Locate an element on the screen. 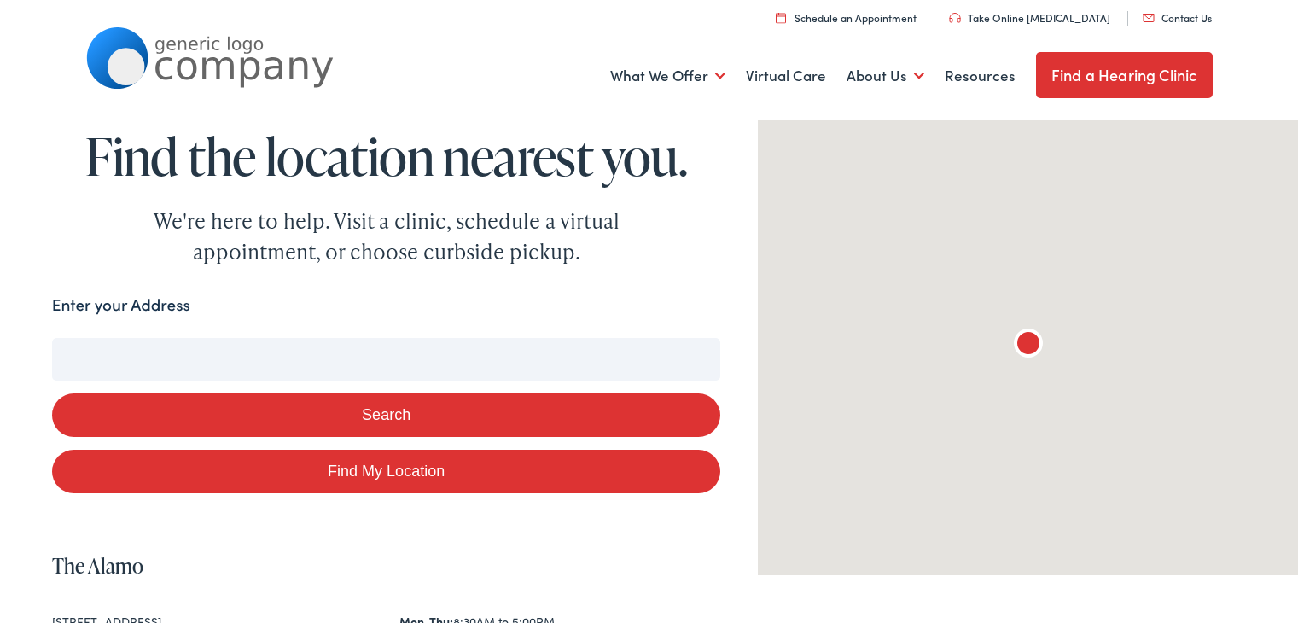 The image size is (1298, 623). button: Search is located at coordinates (387, 415).